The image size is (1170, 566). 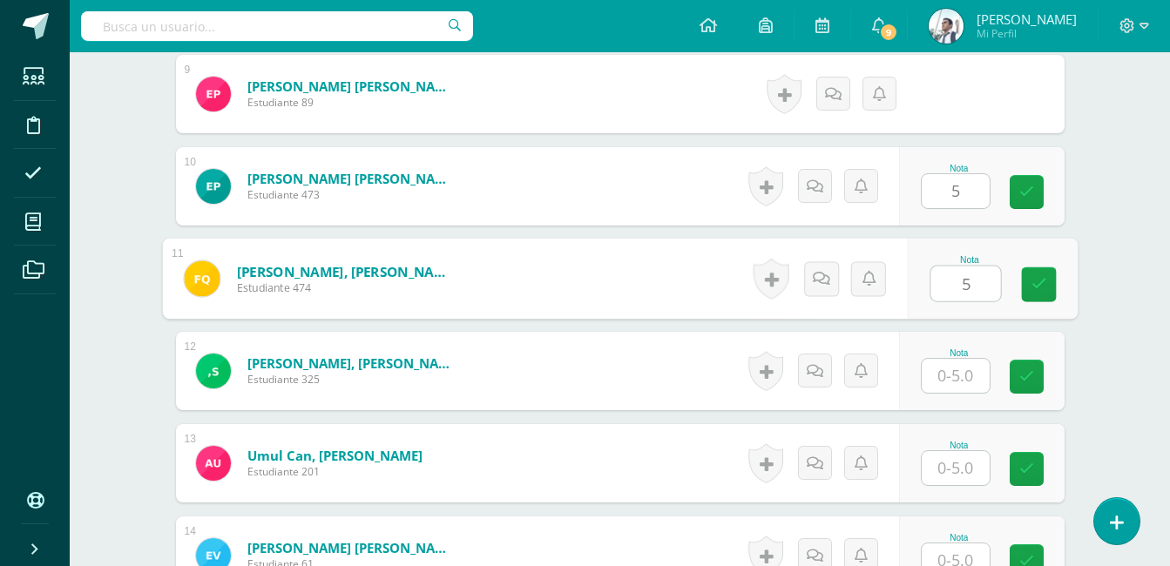 What do you see at coordinates (201, 278) in the screenshot?
I see `img: 61be5ff38e44240fde692df9da7824a7.png` at bounding box center [201, 278].